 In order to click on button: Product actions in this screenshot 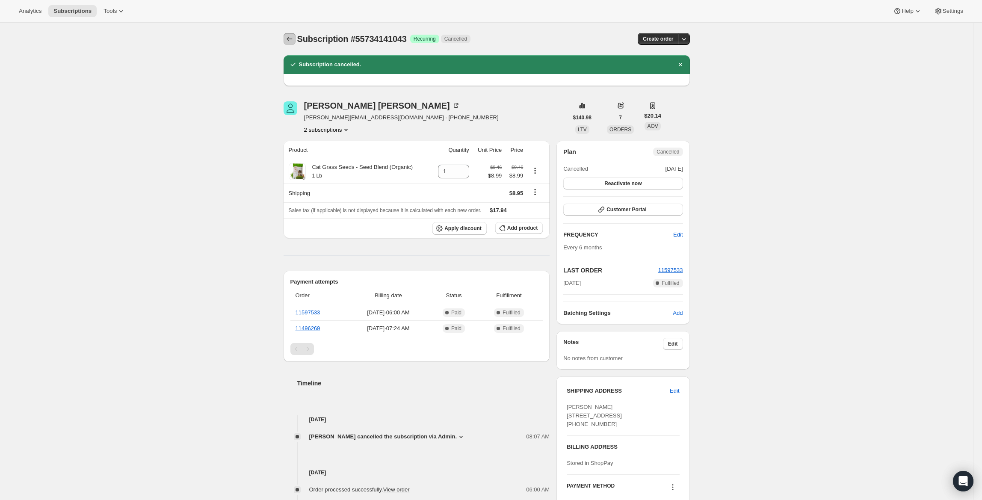, I will do `click(327, 130)`.